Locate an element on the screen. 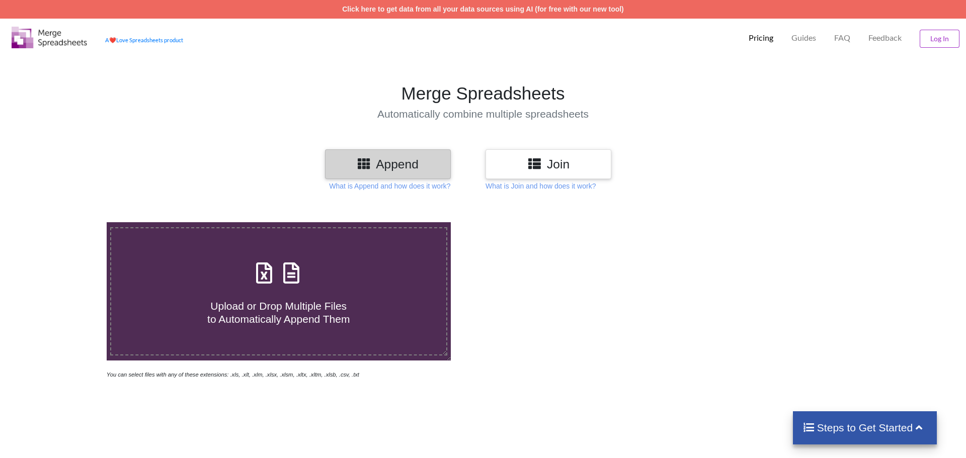 The height and width of the screenshot is (458, 966). h3: Join is located at coordinates (549, 164).